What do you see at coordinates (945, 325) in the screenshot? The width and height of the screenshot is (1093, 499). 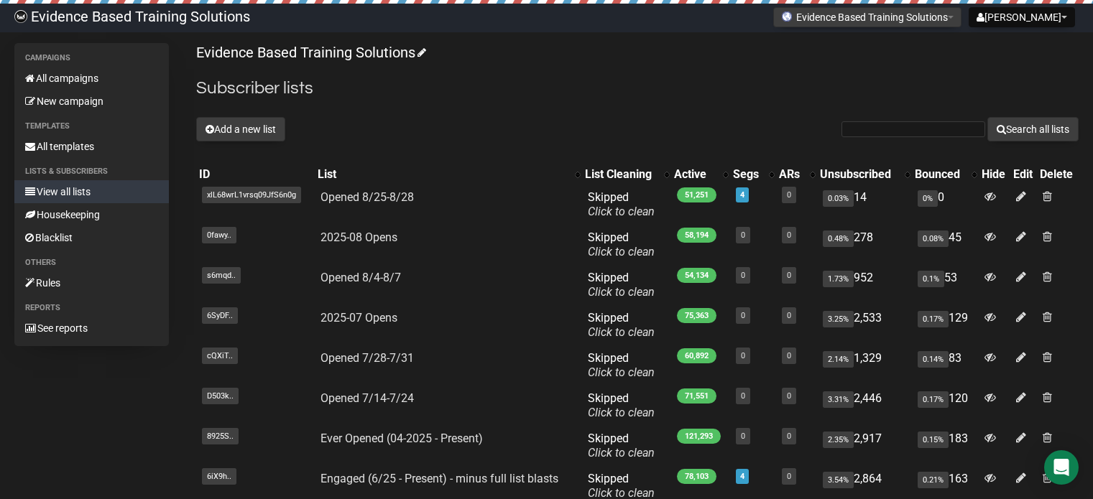 I see `td: 129` at bounding box center [945, 325].